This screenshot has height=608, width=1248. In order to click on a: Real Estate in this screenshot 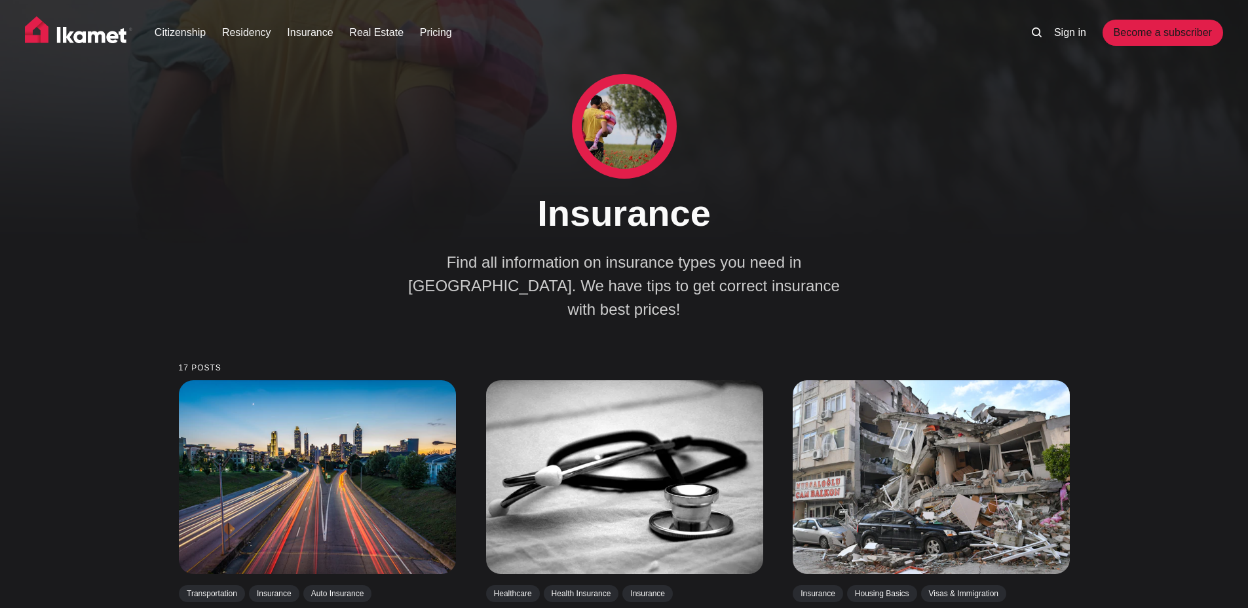, I will do `click(376, 33)`.